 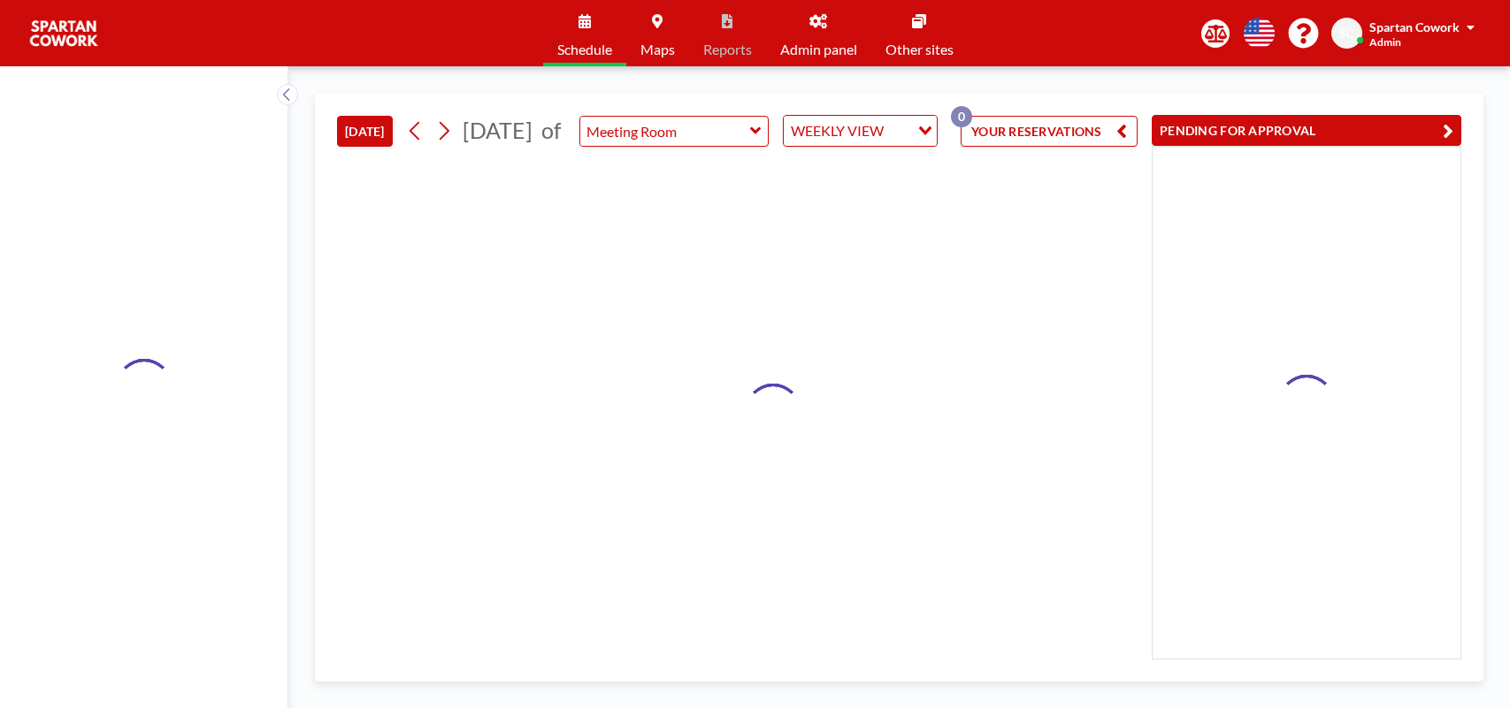 I want to click on span: Other sites, so click(x=919, y=50).